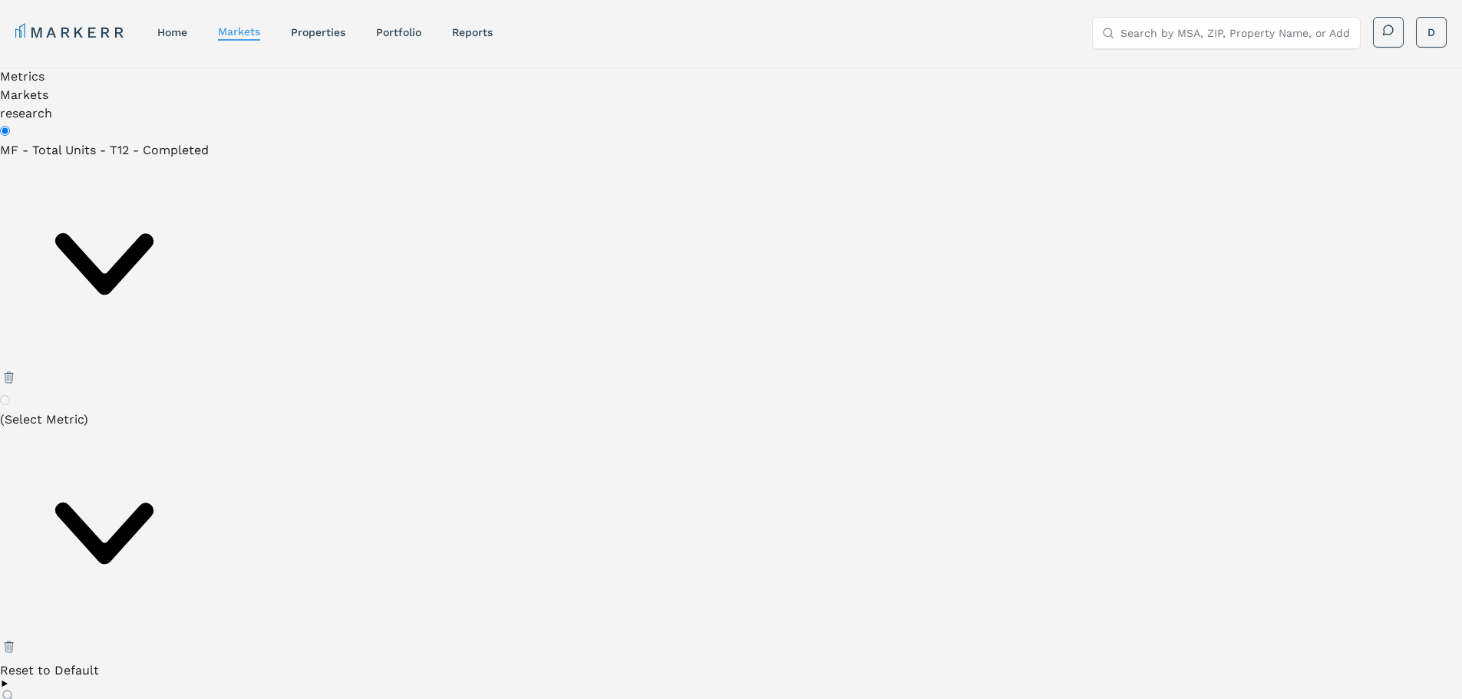  I want to click on a: reports, so click(472, 32).